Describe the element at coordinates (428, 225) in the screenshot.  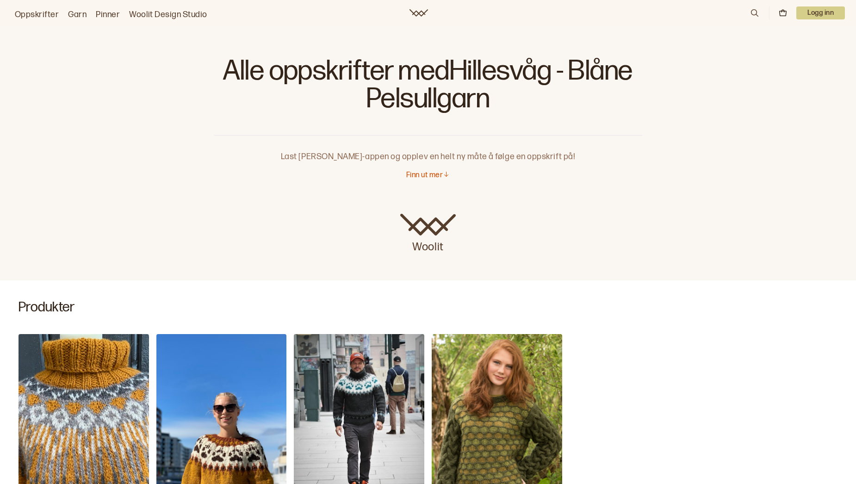
I see `img: Woolit` at that location.